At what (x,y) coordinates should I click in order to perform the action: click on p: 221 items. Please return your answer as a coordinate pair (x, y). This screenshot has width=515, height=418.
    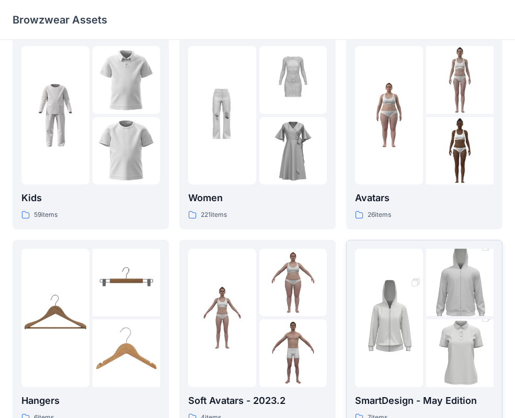
    Looking at the image, I should click on (214, 215).